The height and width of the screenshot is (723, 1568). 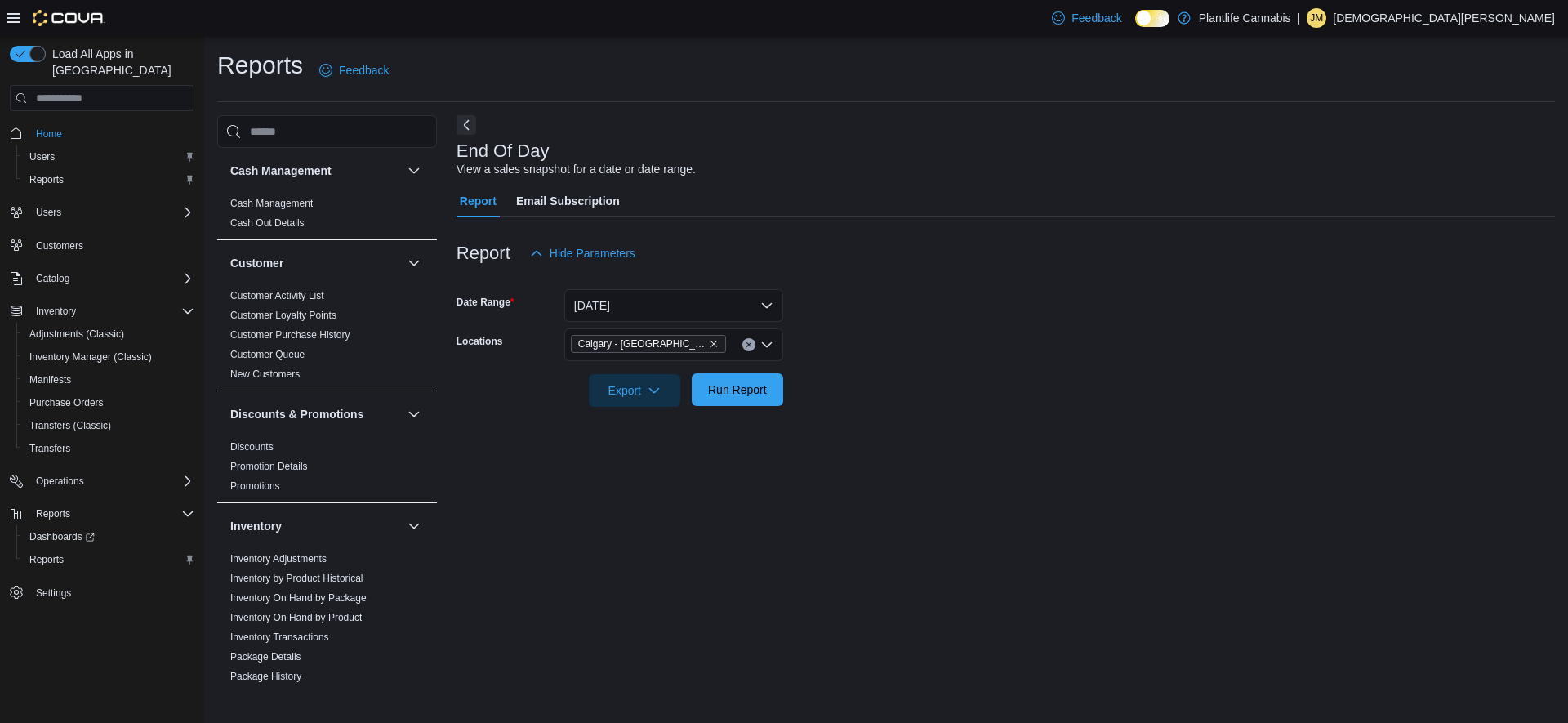 What do you see at coordinates (49, 134) in the screenshot?
I see `a: Home` at bounding box center [49, 134].